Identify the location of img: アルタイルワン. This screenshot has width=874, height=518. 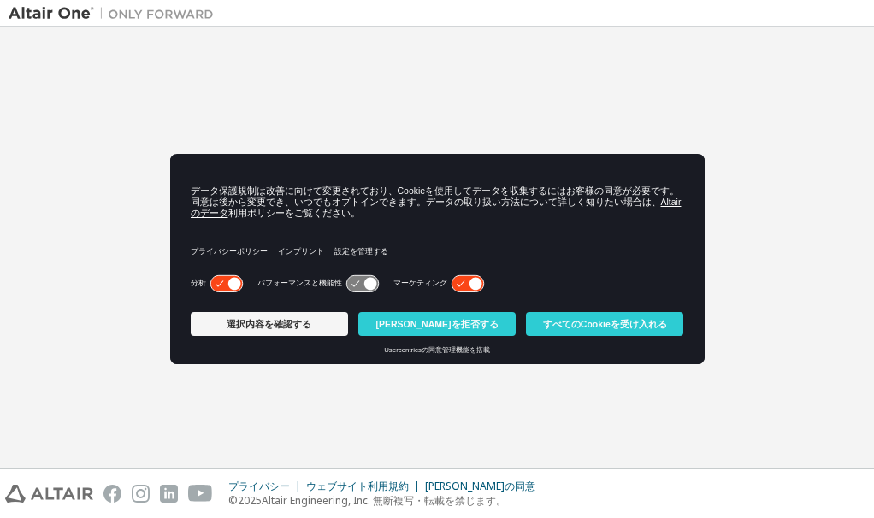
(115, 14).